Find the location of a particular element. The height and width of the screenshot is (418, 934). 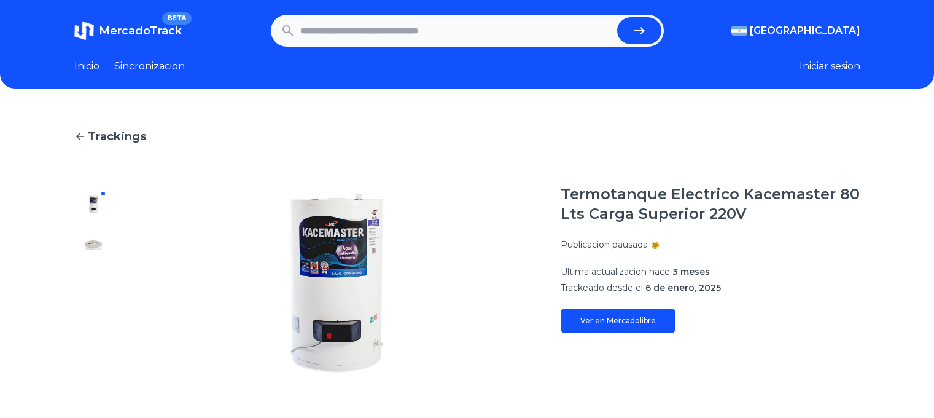

a: Trackings is located at coordinates (467, 136).